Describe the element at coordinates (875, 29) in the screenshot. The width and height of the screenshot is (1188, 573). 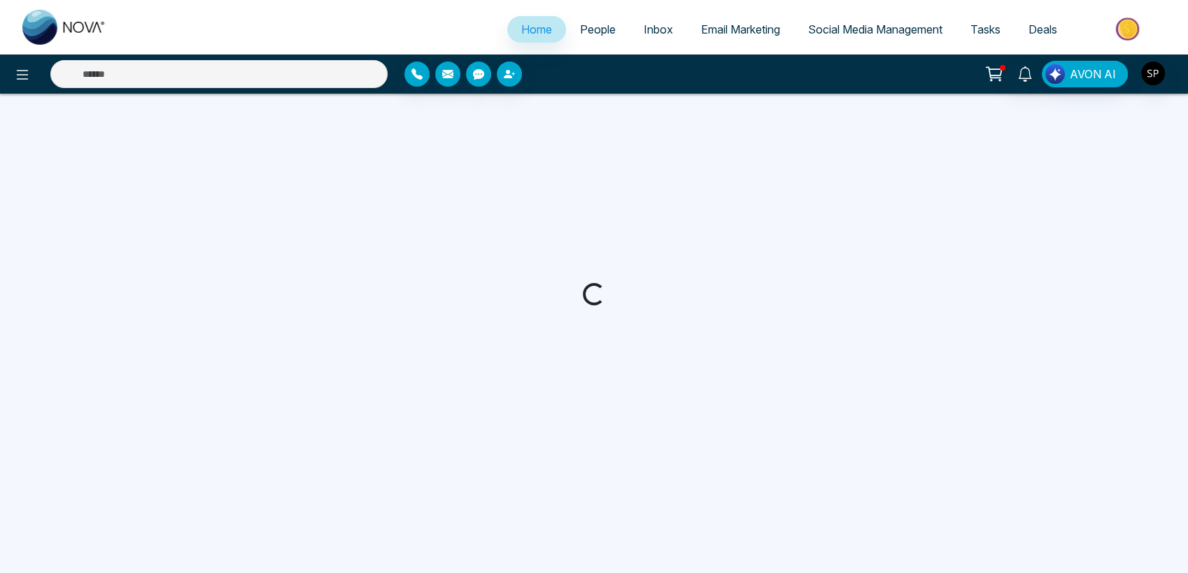
I see `span: Social Media Management` at that location.